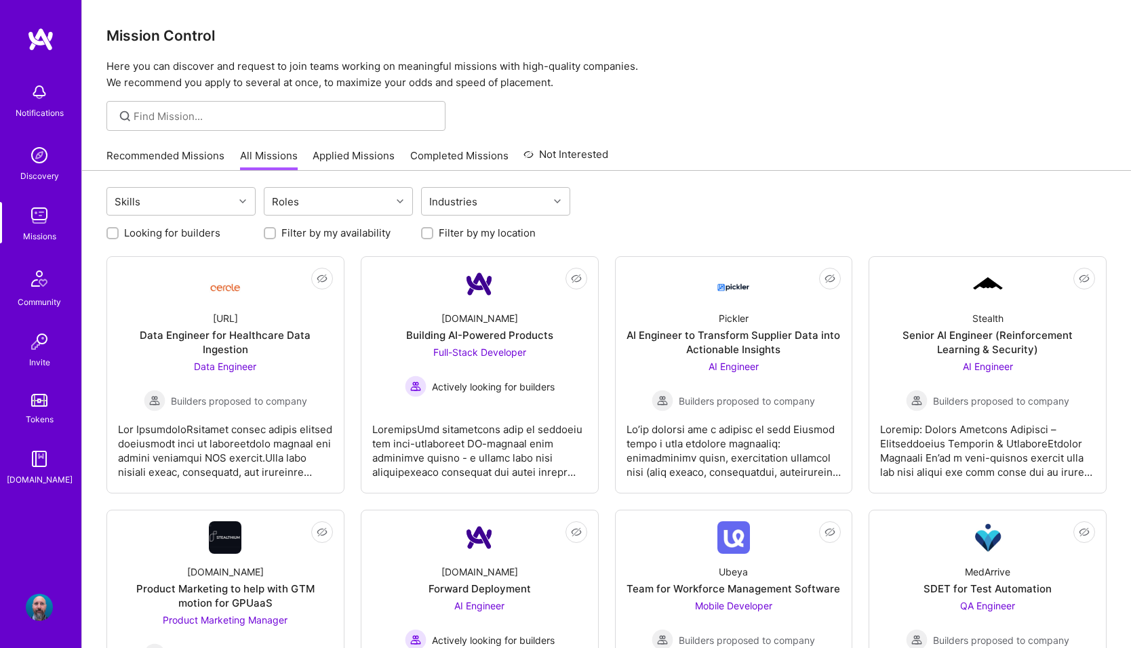 The height and width of the screenshot is (648, 1131). What do you see at coordinates (988, 375) in the screenshot?
I see `a: Company LogoStealthSenior AI Engineer (Reinforcement Learning & Security)AI Engineer Builders pro...` at bounding box center [988, 375].